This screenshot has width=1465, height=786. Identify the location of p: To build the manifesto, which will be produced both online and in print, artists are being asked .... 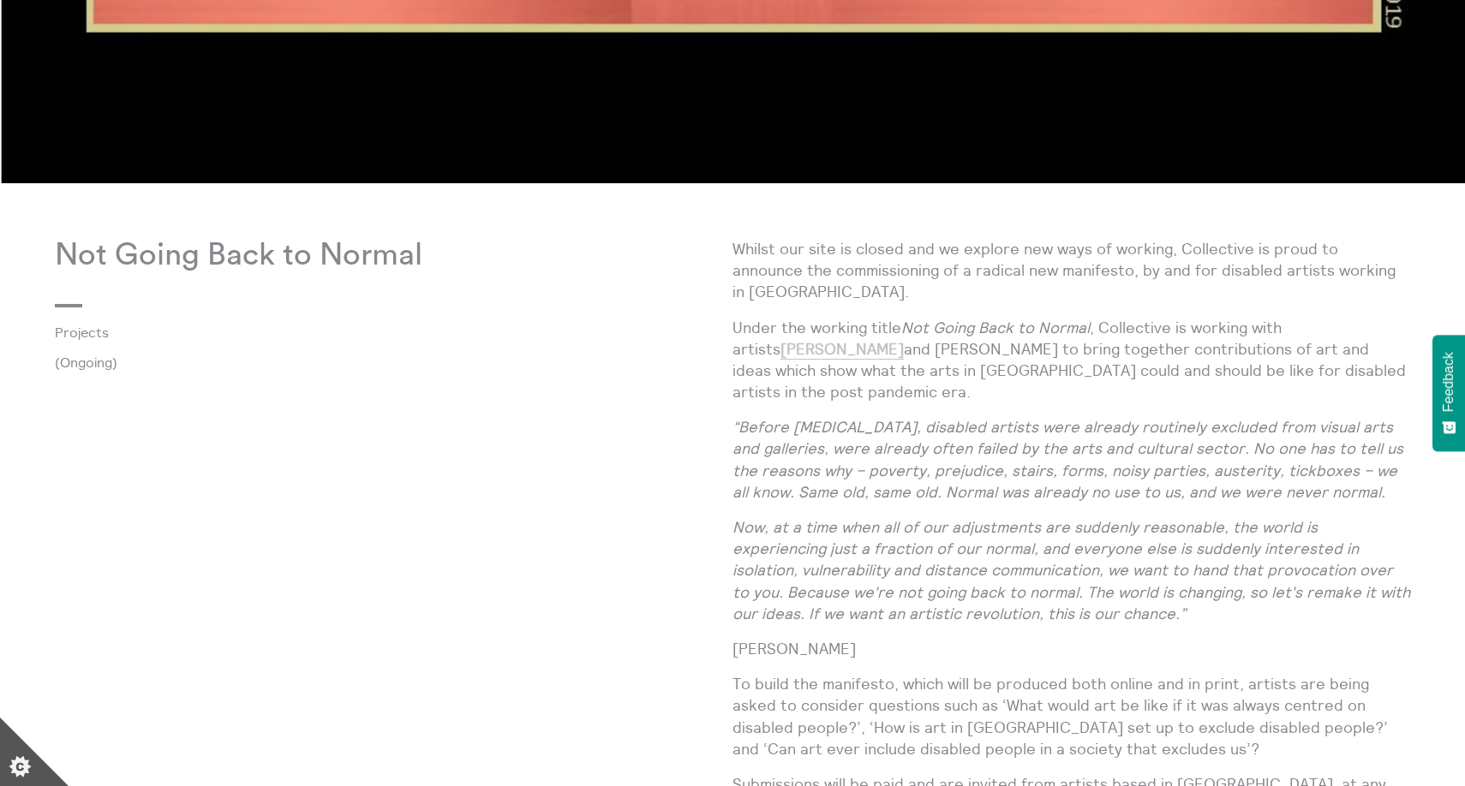
(1071, 716).